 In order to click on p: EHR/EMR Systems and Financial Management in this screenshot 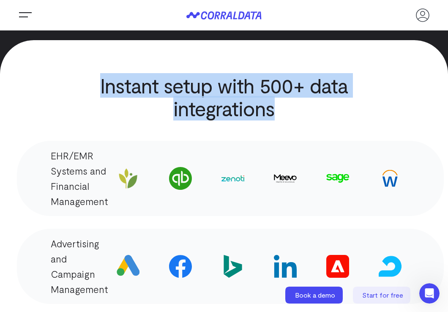, I will do `click(79, 178)`.